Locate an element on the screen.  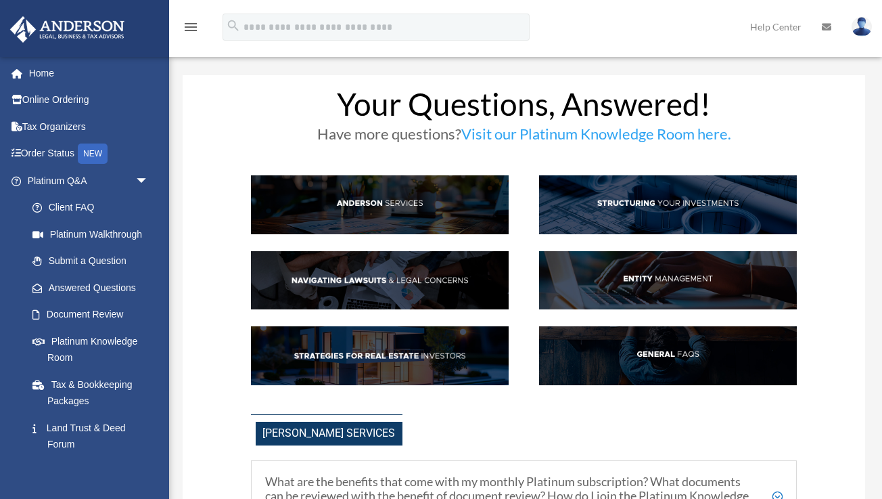
h1: Your Questions, Answered! is located at coordinates (524, 108).